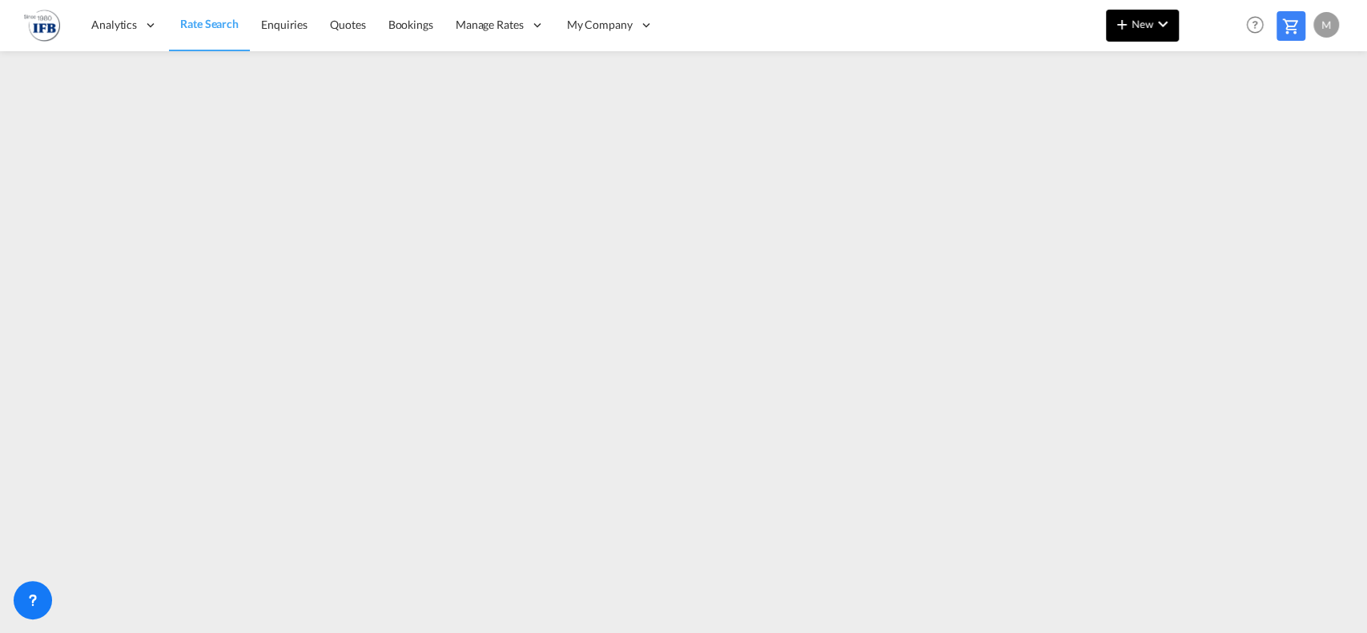  I want to click on md-icon: icon-plus 400-fg, so click(1122, 24).